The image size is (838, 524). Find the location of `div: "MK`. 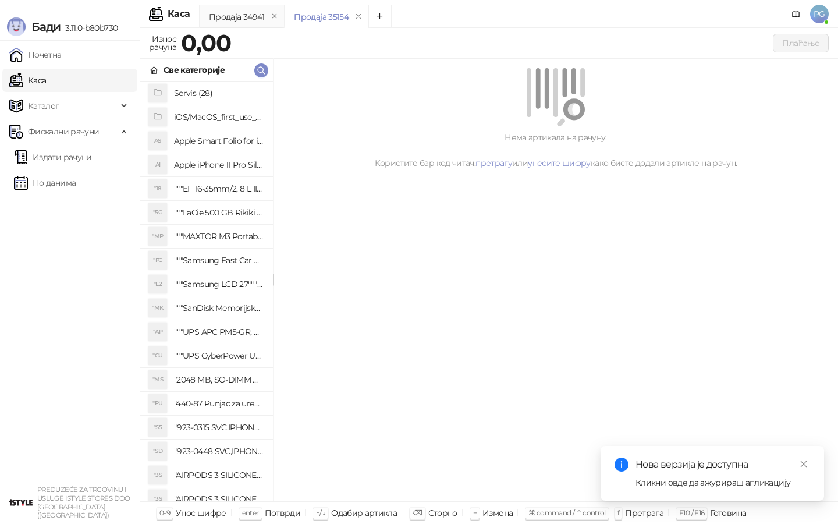

div: "MK is located at coordinates (158, 308).